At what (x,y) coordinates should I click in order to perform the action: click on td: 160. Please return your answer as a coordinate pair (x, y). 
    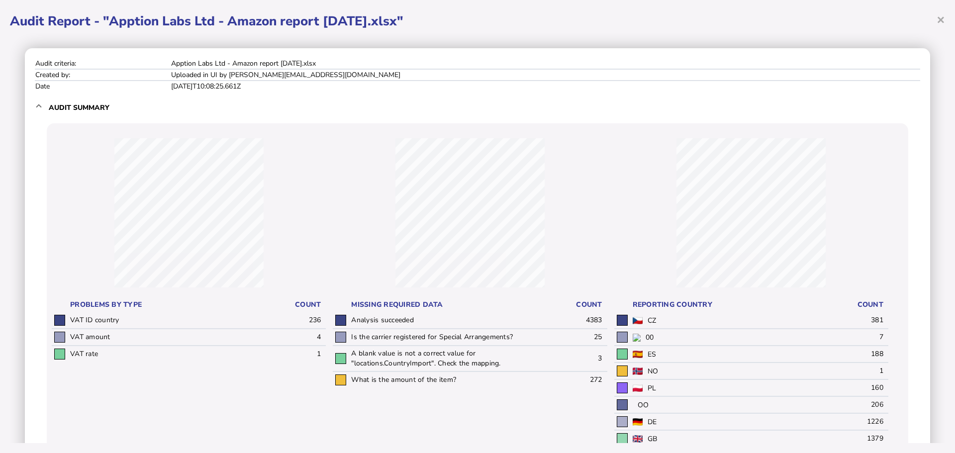
    Looking at the image, I should click on (859, 388).